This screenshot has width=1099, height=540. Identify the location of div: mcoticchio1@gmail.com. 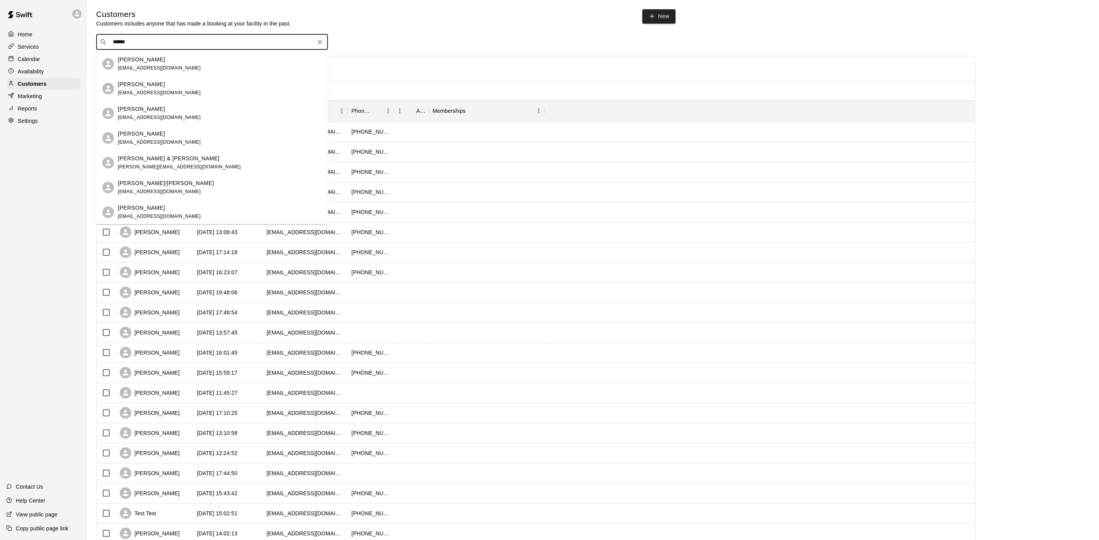
(305, 453).